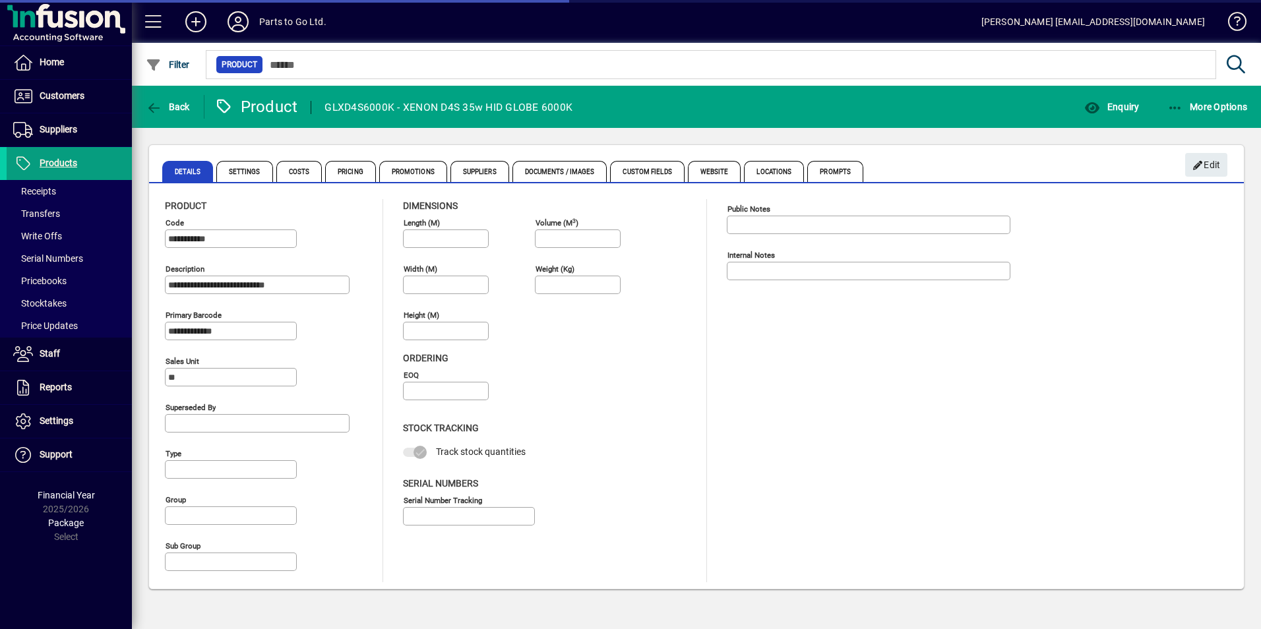 The height and width of the screenshot is (629, 1261). Describe the element at coordinates (1231, 24) in the screenshot. I see `a: Knowledge Base` at that location.